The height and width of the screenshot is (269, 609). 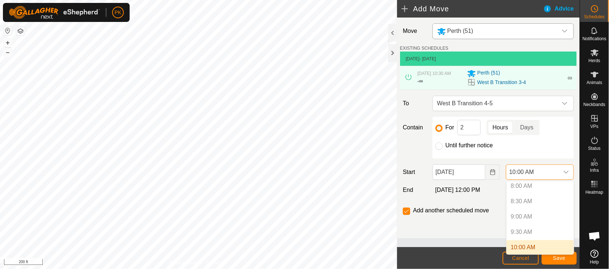 What do you see at coordinates (473, 9) in the screenshot?
I see `h2: Add Move` at bounding box center [473, 9].